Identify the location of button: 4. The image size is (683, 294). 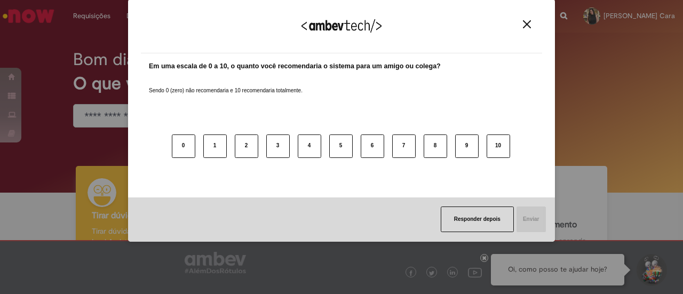
(310, 146).